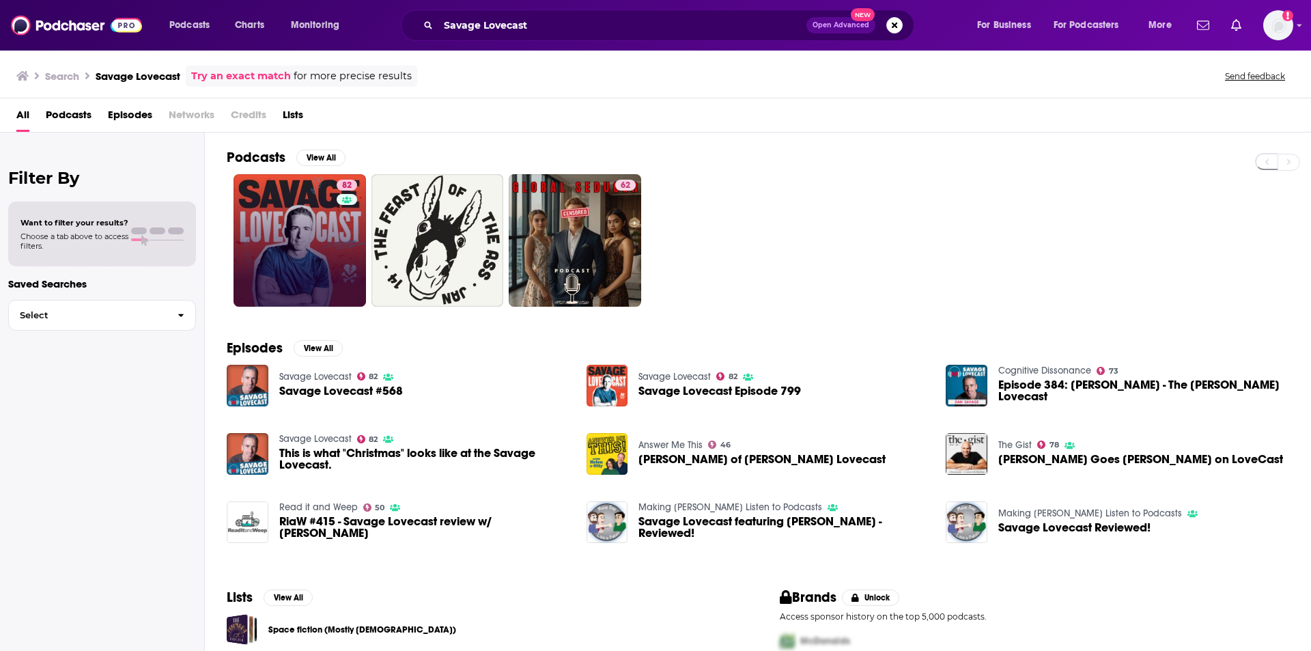  Describe the element at coordinates (863, 14) in the screenshot. I see `span: New` at that location.